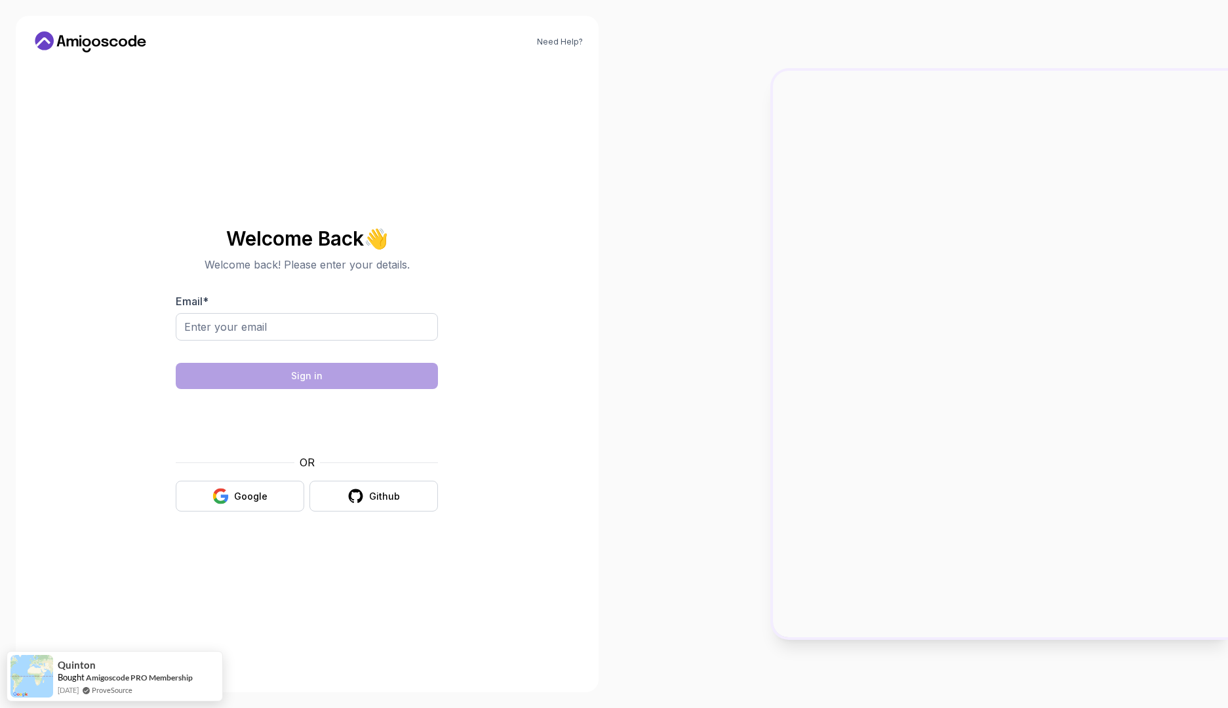 This screenshot has height=708, width=1228. I want to click on img: Amigoscode Dashboard, so click(1000, 354).